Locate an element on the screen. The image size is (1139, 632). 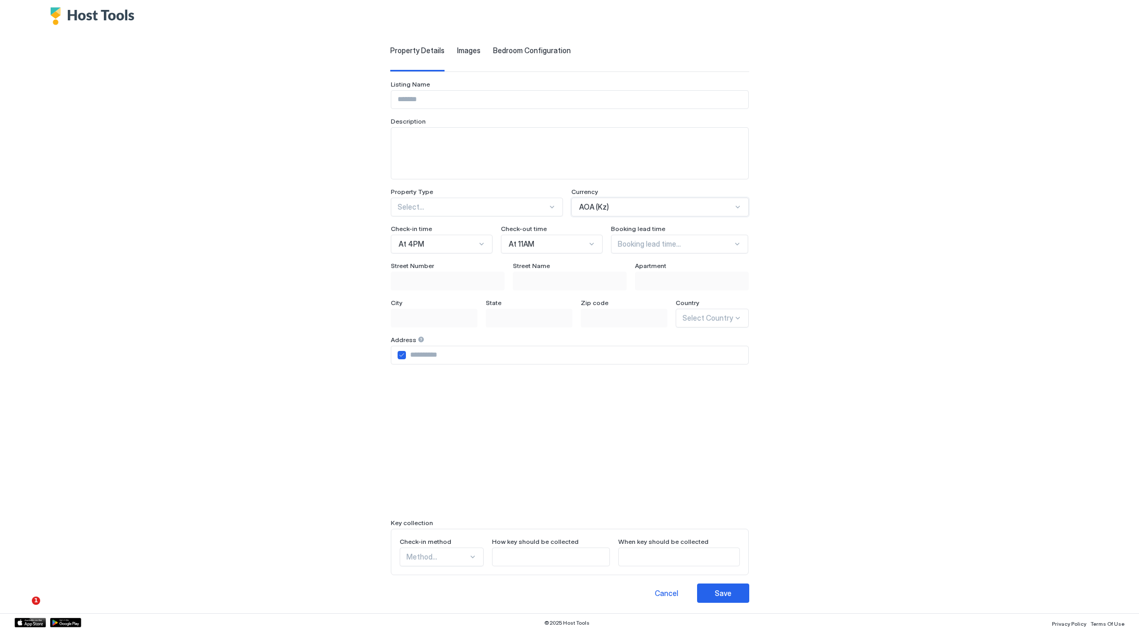
span: Listing Name is located at coordinates (410, 84).